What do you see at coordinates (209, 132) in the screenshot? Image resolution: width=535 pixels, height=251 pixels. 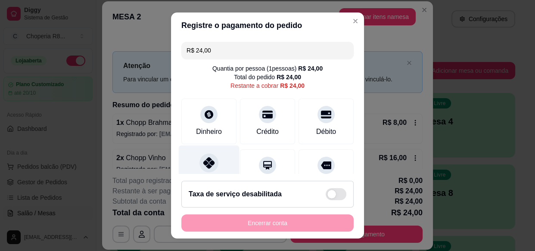 I see `div: Dinheiro` at bounding box center [209, 132].